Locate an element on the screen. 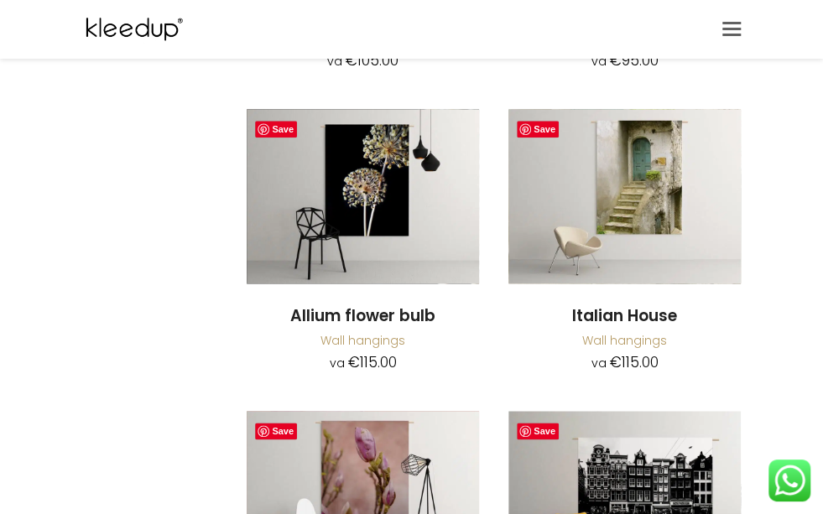 This screenshot has height=514, width=823. a: Allium flower bulb is located at coordinates (363, 316).